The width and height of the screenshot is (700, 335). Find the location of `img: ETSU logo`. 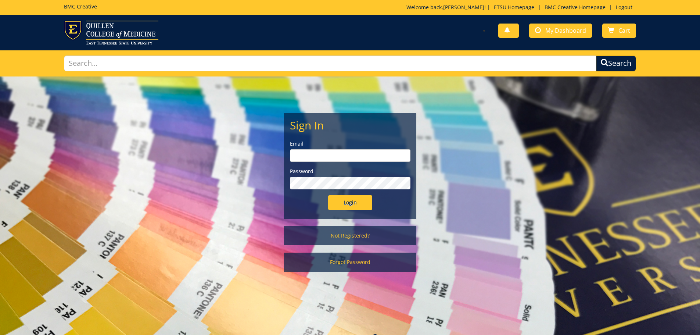

img: ETSU logo is located at coordinates (111, 32).